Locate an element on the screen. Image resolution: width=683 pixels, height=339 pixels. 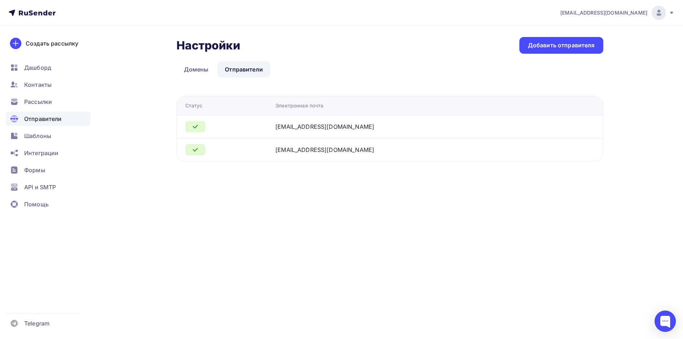
a: Рассылки is located at coordinates (48, 102).